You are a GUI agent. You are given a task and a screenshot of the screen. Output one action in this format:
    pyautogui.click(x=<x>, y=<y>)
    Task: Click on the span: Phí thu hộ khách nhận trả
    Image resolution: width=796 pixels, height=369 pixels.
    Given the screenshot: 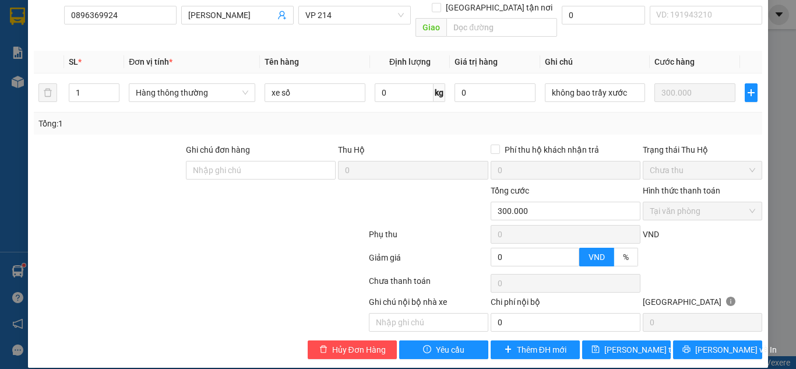 What is the action you would take?
    pyautogui.click(x=552, y=150)
    